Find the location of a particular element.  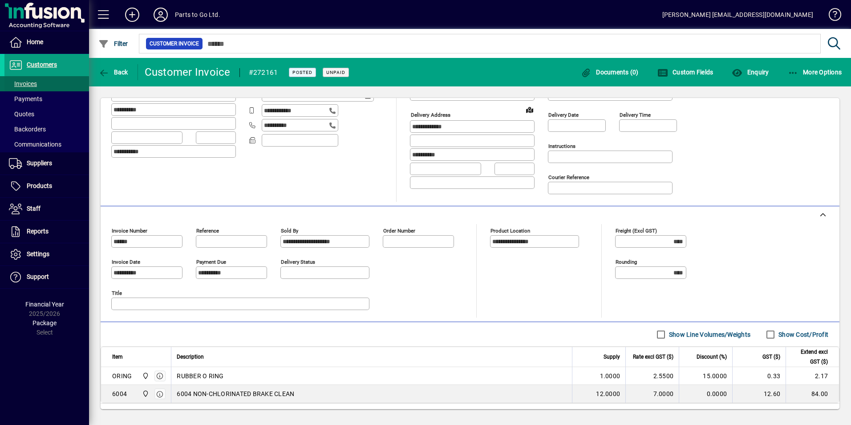

span: Products is located at coordinates (39, 186).